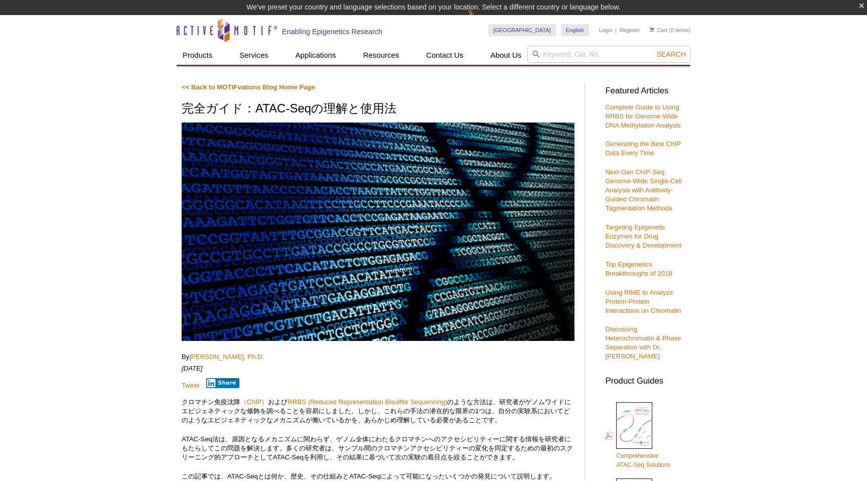 The image size is (867, 481). I want to click on a: （ChIP）, so click(254, 402).